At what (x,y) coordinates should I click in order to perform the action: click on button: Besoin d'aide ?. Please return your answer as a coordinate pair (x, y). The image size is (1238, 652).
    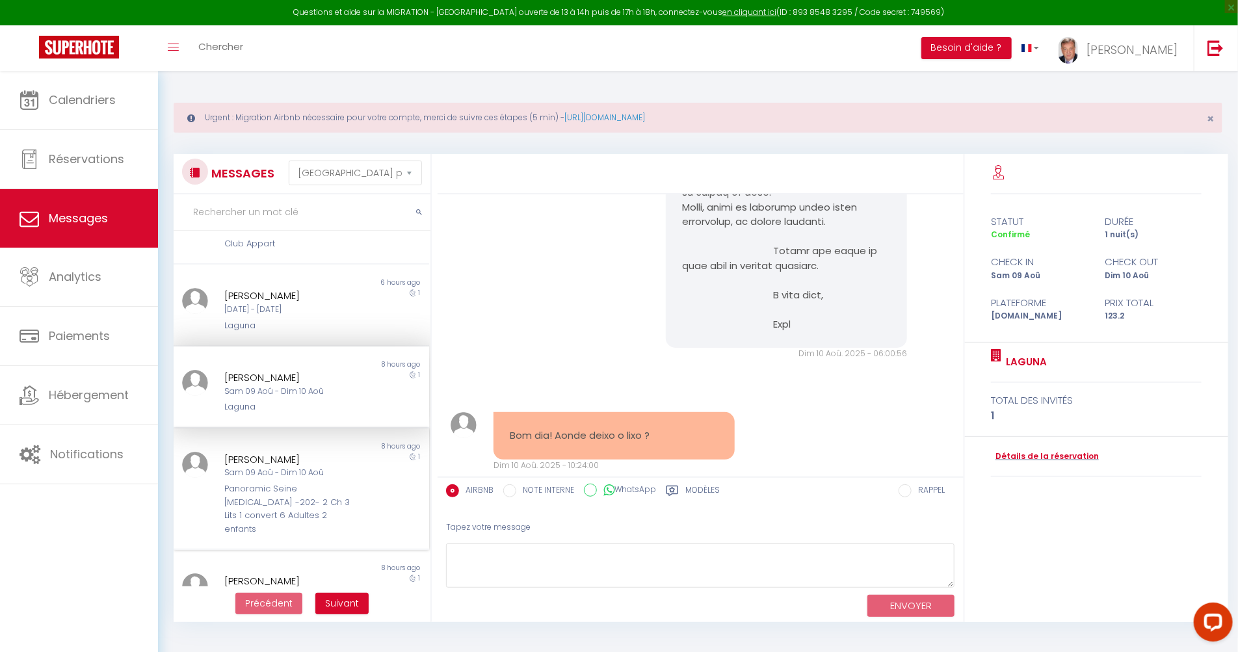
    Looking at the image, I should click on (966, 48).